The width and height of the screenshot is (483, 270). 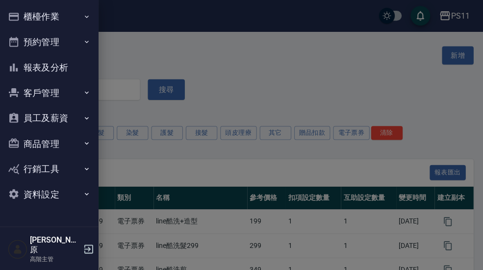 What do you see at coordinates (49, 143) in the screenshot?
I see `button: 商品管理` at bounding box center [49, 143].